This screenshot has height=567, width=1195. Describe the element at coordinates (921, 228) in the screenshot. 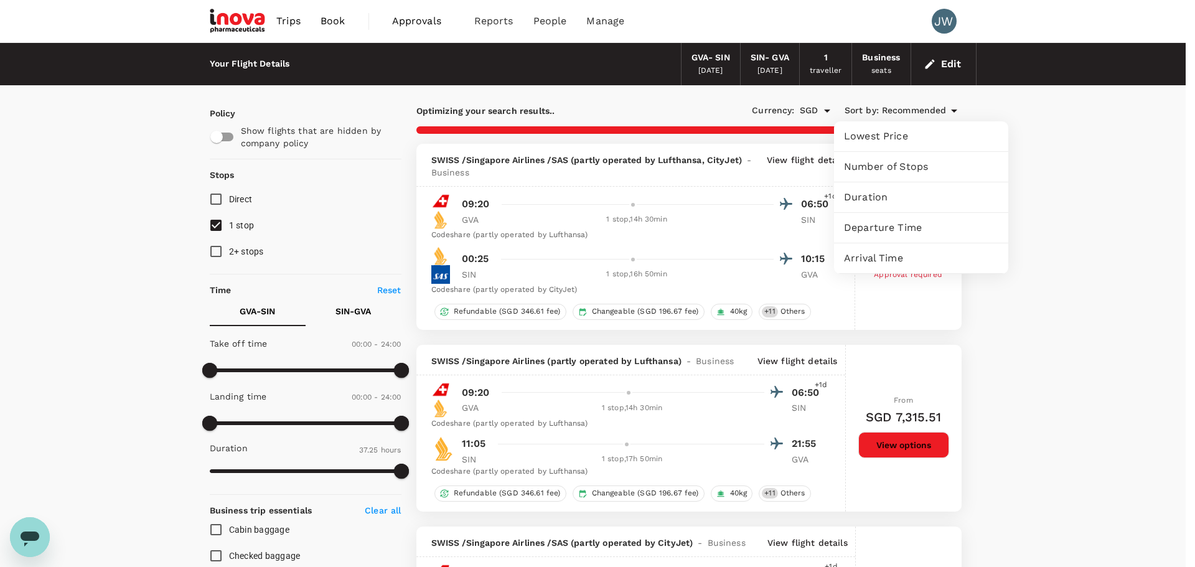

I see `span: Departure Time` at that location.